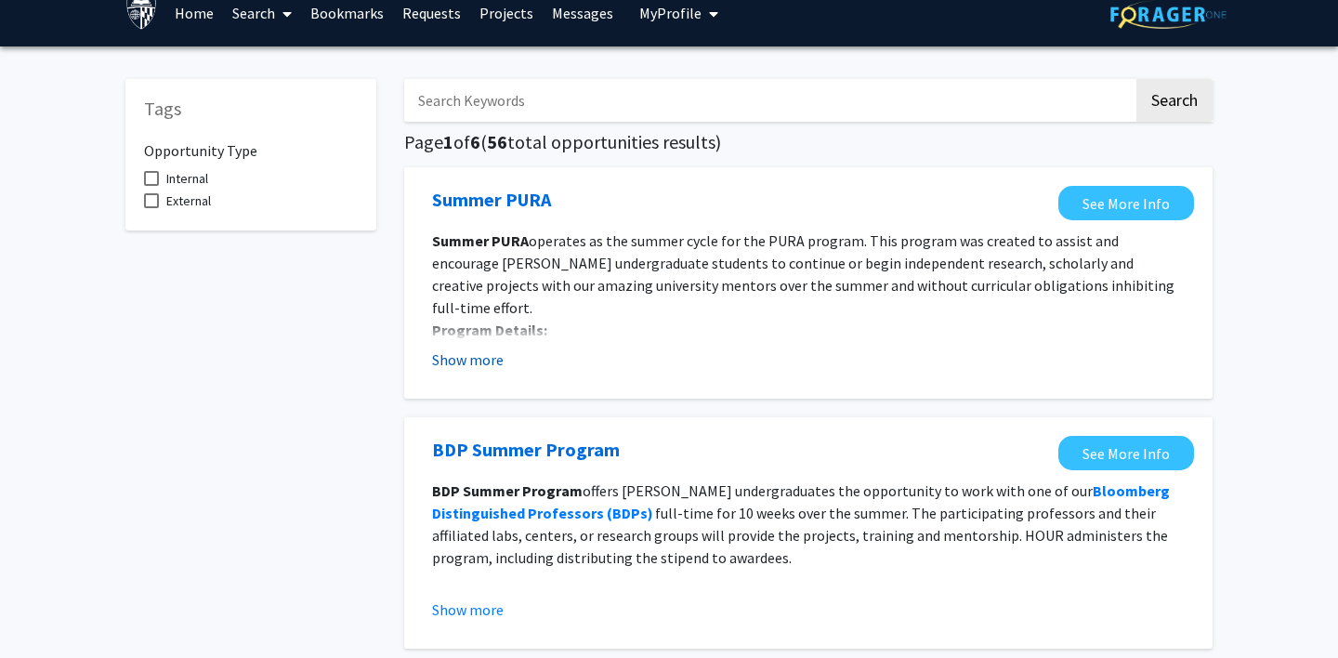 The width and height of the screenshot is (1338, 658). I want to click on span: 56, so click(497, 141).